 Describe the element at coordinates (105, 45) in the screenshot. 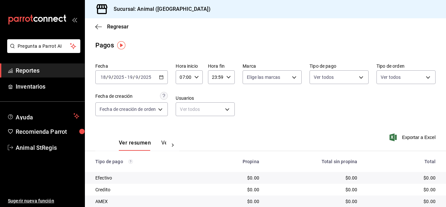

I see `div: Pagos` at that location.